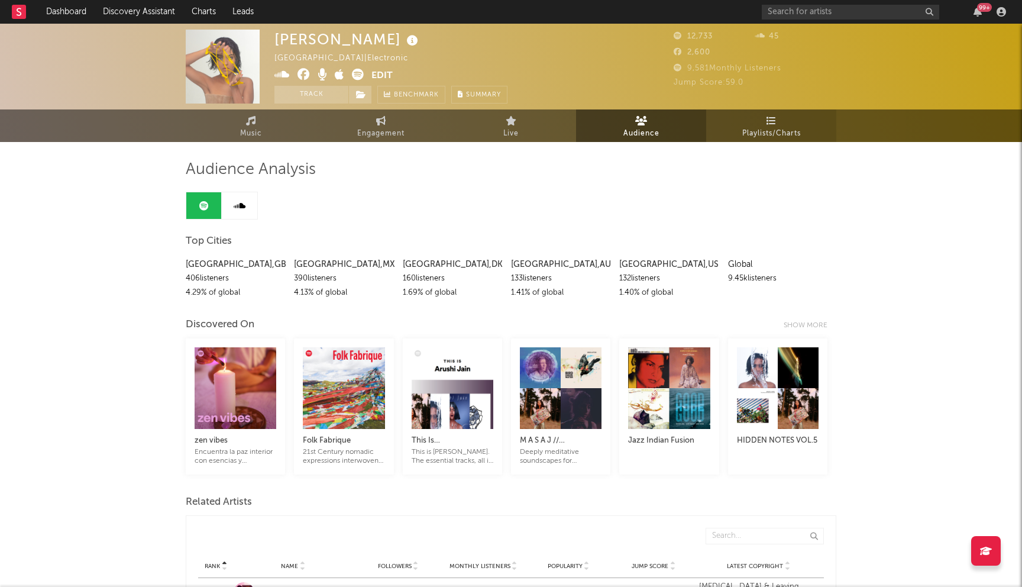 This screenshot has width=1022, height=587. I want to click on span: Audience, so click(641, 134).